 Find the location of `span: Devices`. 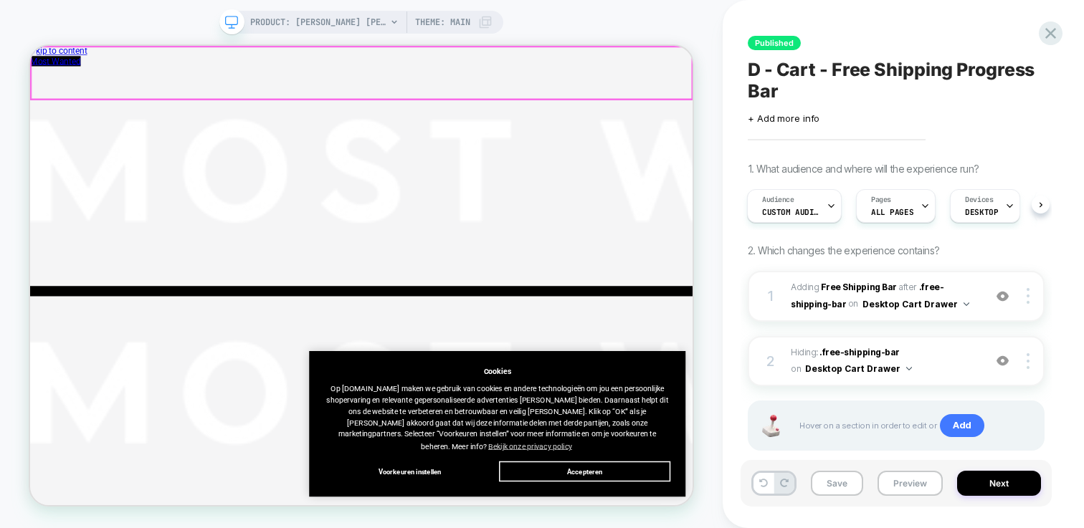

span: Devices is located at coordinates (979, 200).